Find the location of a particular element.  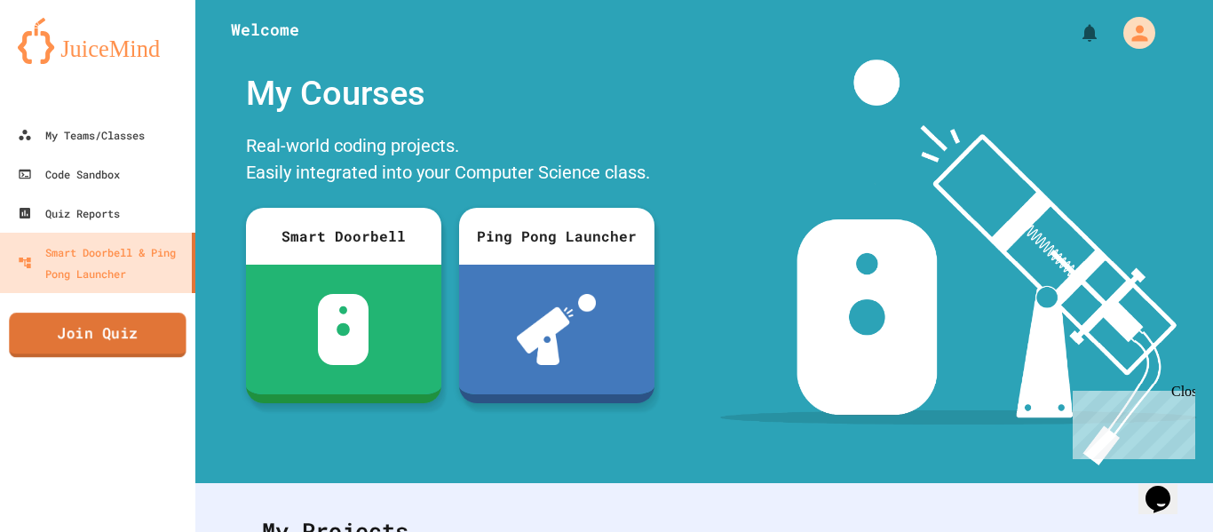

div: Real-world coding projects. Easily integrated into your Computer Science class. is located at coordinates (450, 161).